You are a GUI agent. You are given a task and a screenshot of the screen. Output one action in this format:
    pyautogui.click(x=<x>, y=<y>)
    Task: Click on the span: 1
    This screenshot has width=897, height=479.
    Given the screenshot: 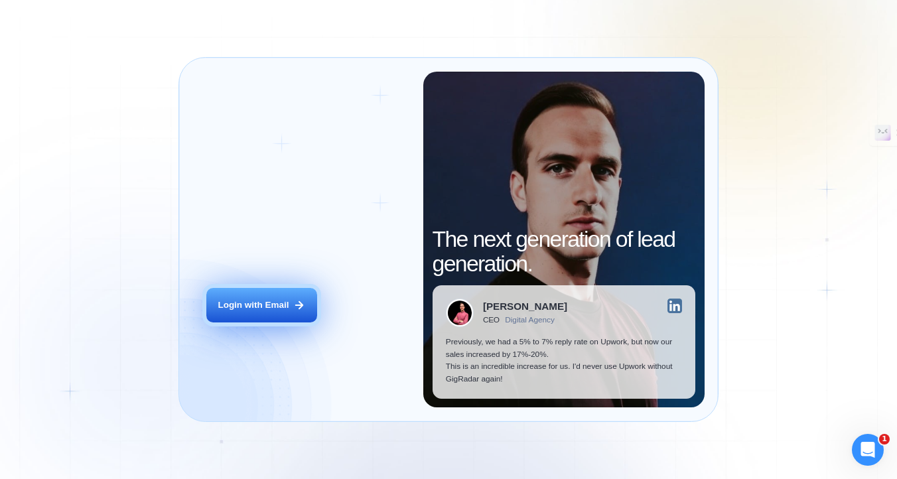 What is the action you would take?
    pyautogui.click(x=884, y=439)
    